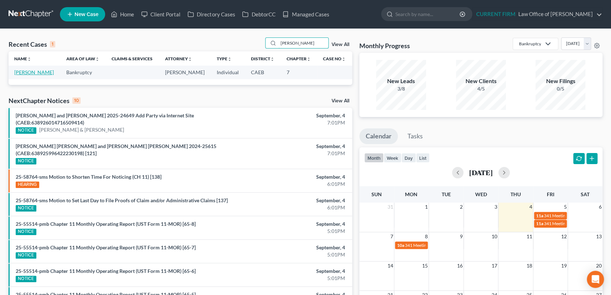 The image size is (611, 295). Describe the element at coordinates (461, 207) in the screenshot. I see `span: 2` at that location.